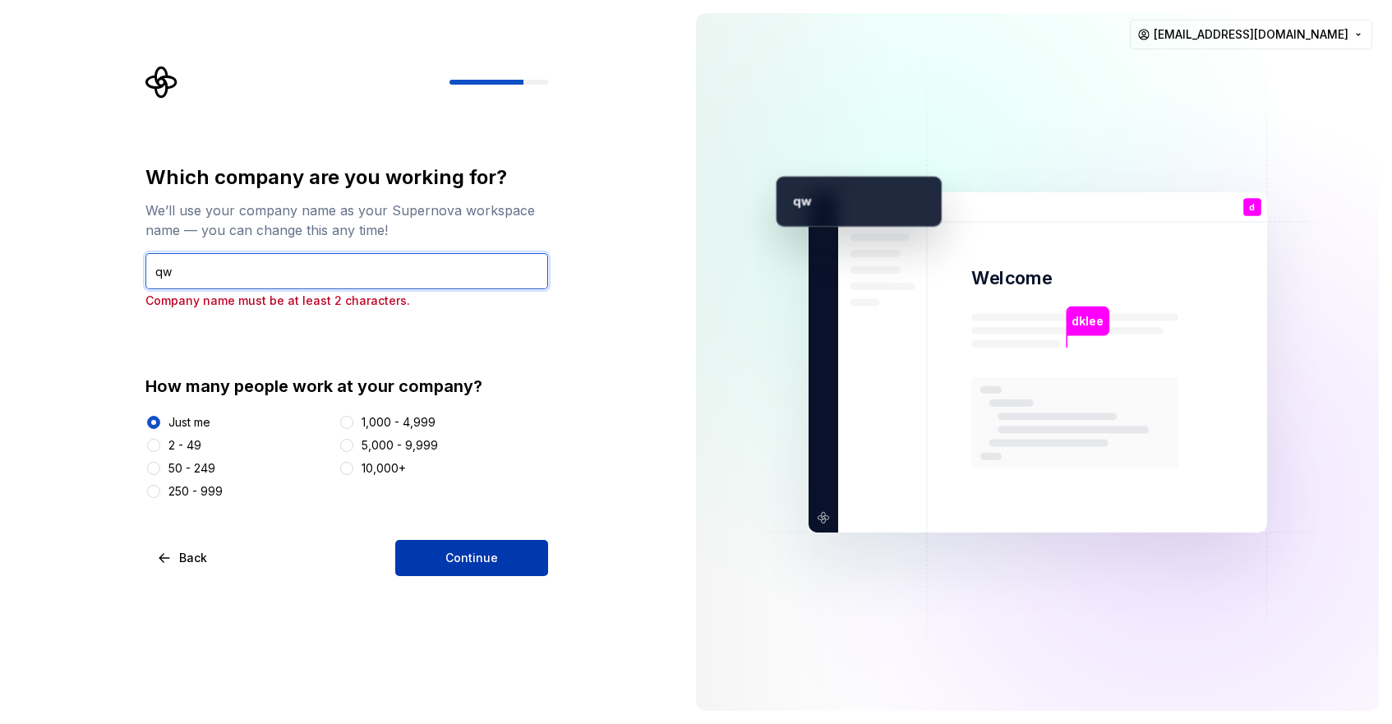 This screenshot has width=1392, height=724. Describe the element at coordinates (347, 220) in the screenshot. I see `div: We’ll use your company name as your Supernova workspace name — you can change this any time!` at that location.